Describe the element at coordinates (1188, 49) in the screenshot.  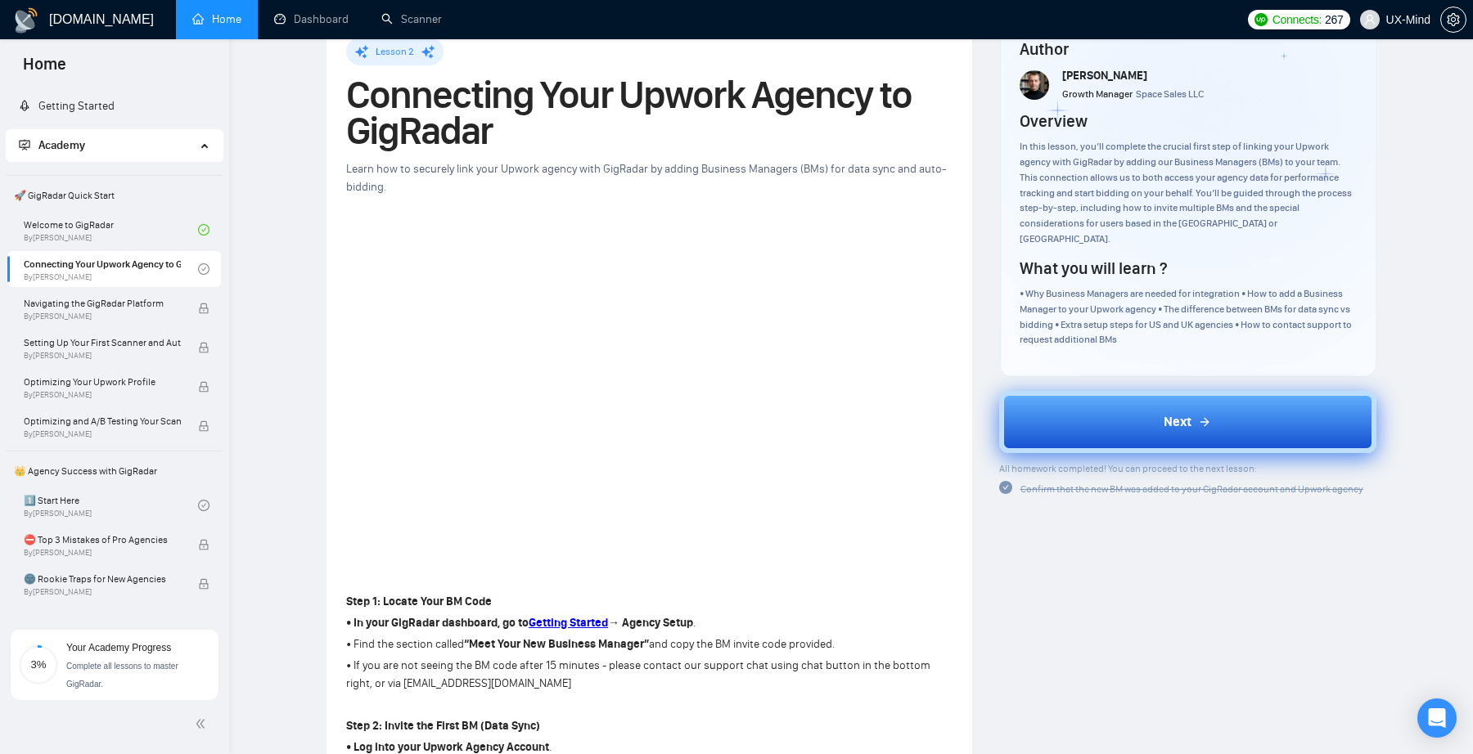
I see `h4: Author` at that location.